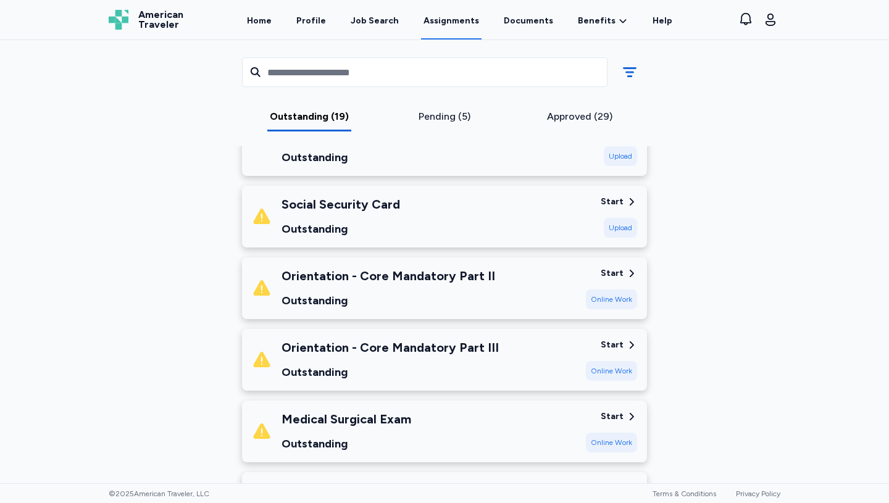 This screenshot has height=503, width=889. What do you see at coordinates (596, 21) in the screenshot?
I see `span: Benefits` at bounding box center [596, 21].